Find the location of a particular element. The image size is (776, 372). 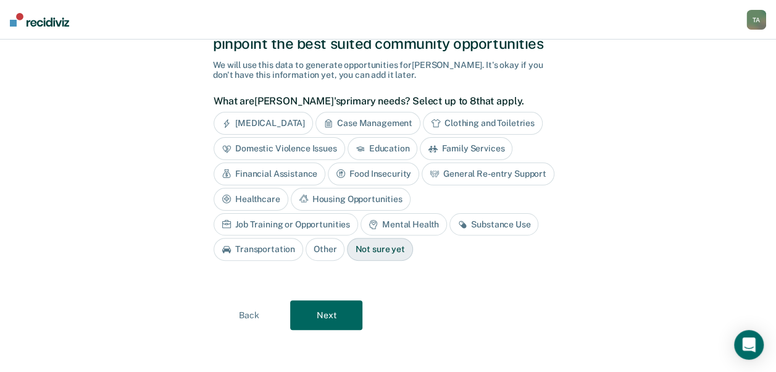

button: TA is located at coordinates (756, 20).